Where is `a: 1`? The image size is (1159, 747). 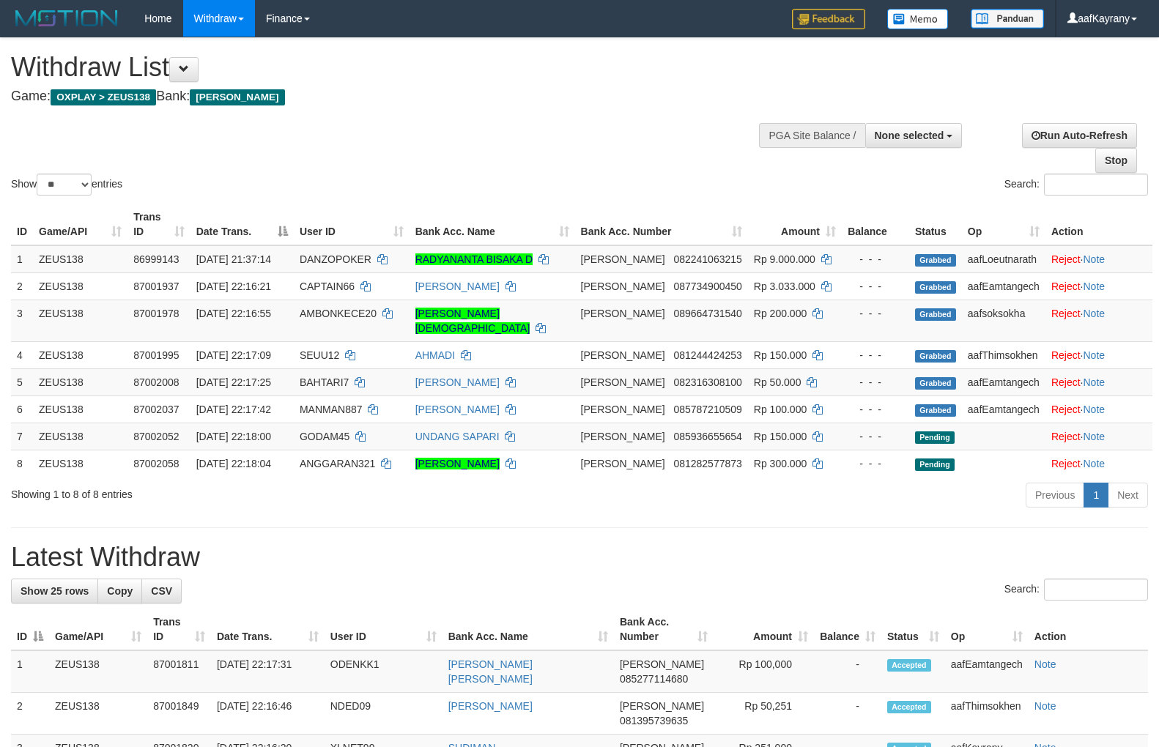 a: 1 is located at coordinates (1096, 495).